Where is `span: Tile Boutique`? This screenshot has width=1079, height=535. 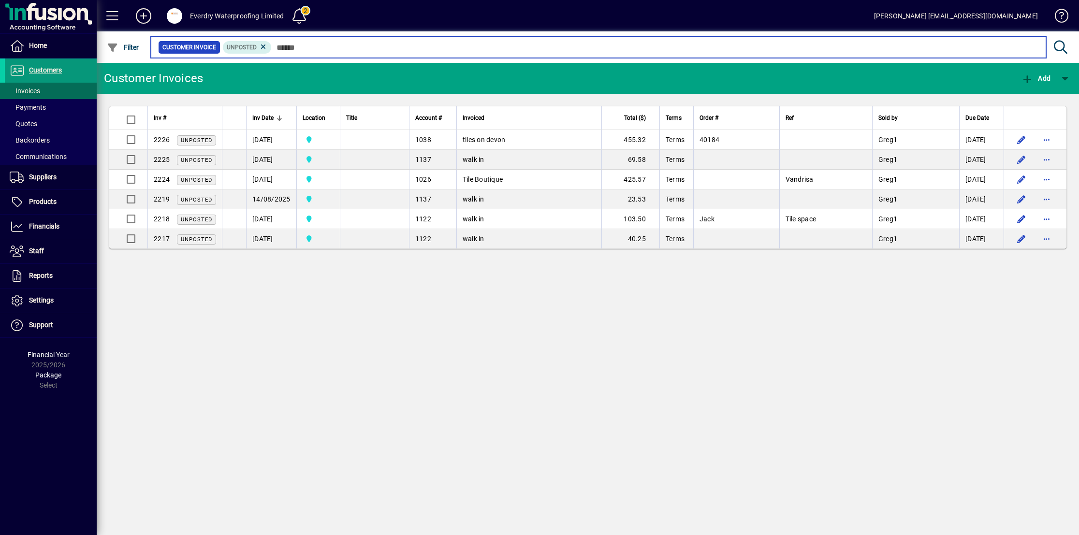
span: Tile Boutique is located at coordinates (483, 179).